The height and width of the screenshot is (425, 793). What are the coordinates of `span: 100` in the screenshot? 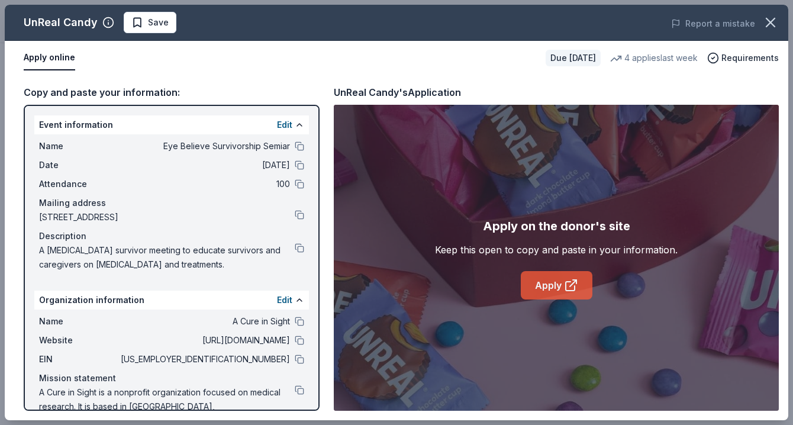 It's located at (204, 184).